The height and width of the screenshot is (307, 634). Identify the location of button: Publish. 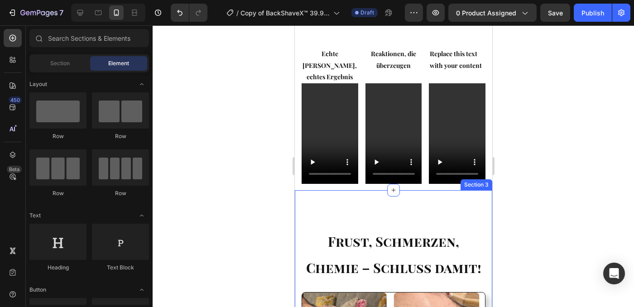
(592, 13).